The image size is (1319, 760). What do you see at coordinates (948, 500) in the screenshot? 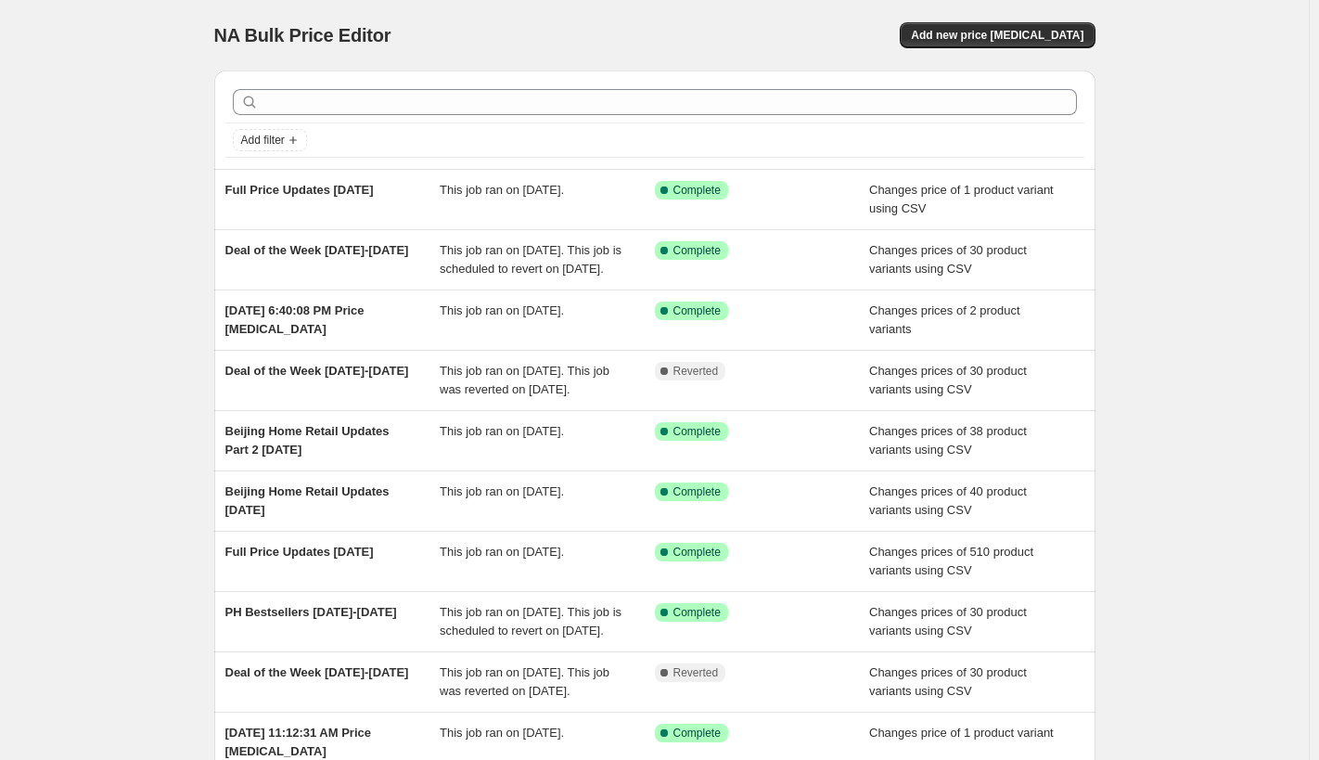
I see `span: Changes prices of 40 product variants using CSV` at bounding box center [948, 500].